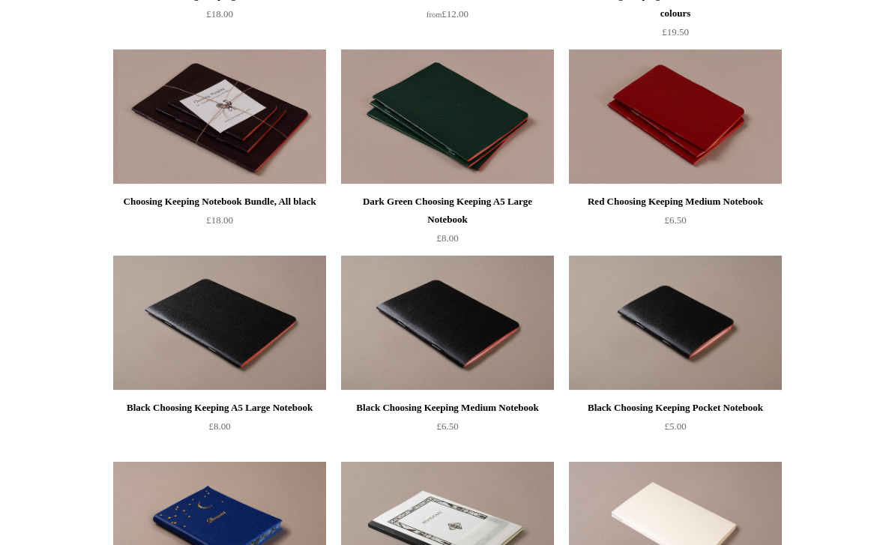 The width and height of the screenshot is (895, 545). I want to click on a: Black Choosing Keeping Medium Notebook £6.50, so click(448, 430).